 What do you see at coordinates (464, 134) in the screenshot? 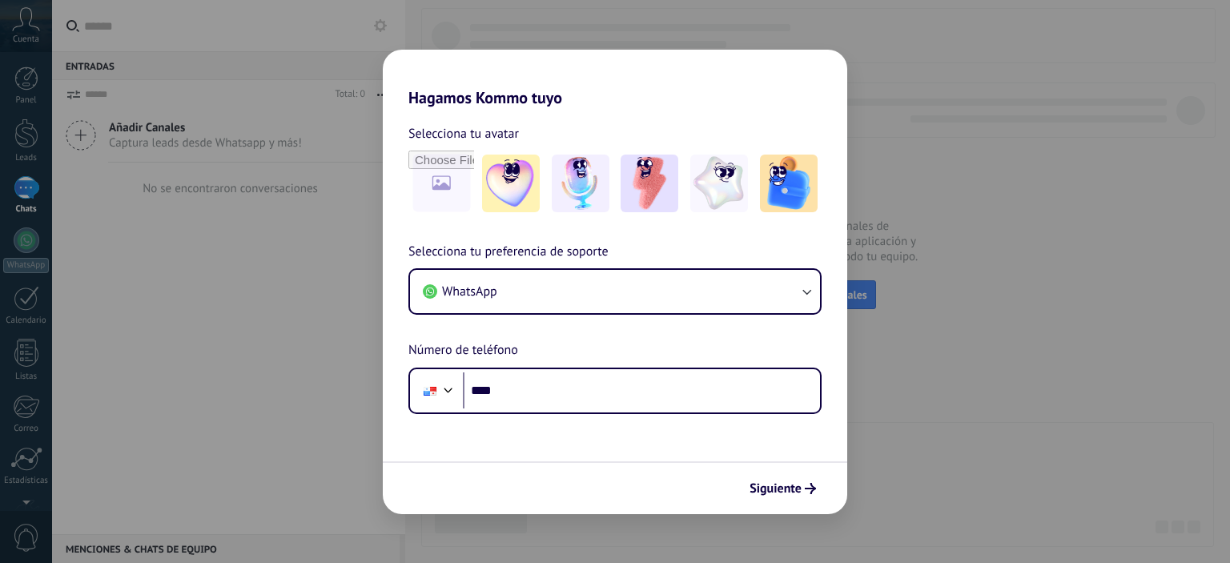
I see `span: Selecciona tu avatar` at bounding box center [464, 134].